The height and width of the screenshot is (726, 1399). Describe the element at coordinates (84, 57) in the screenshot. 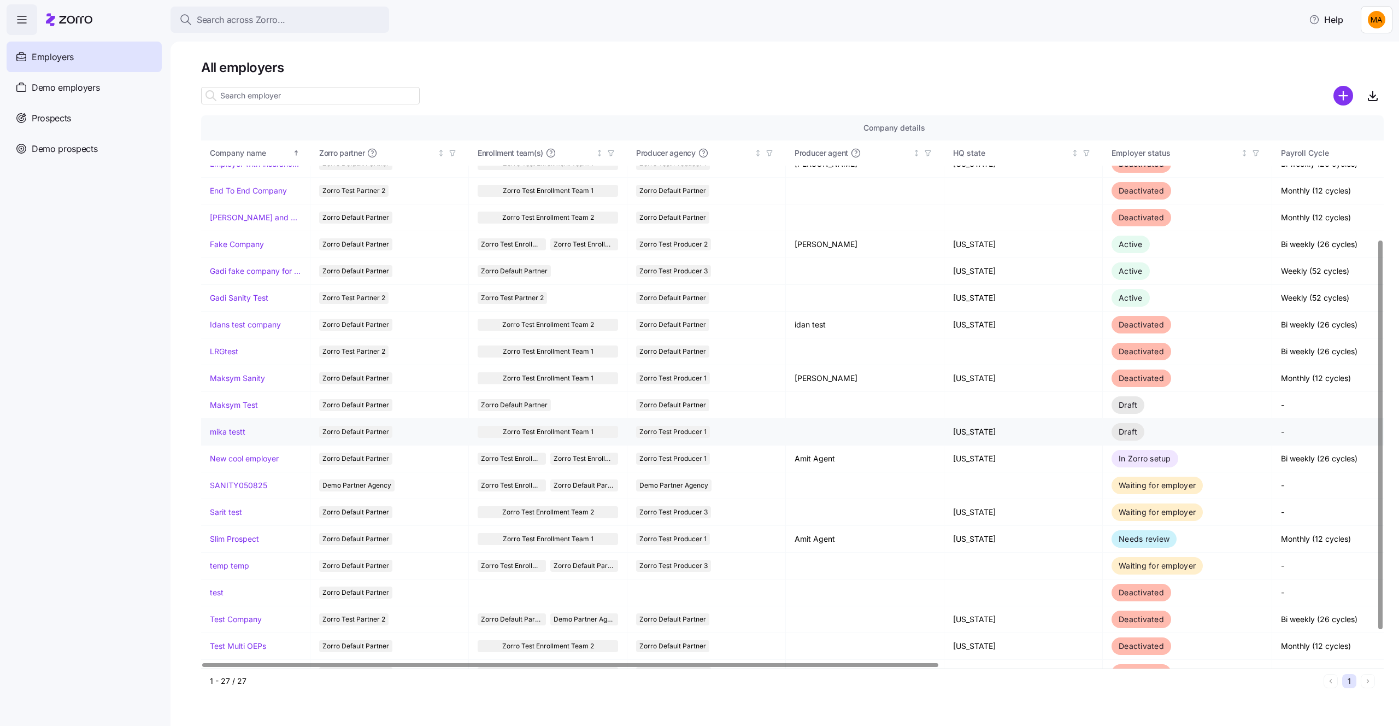

I see `a: Employers` at that location.